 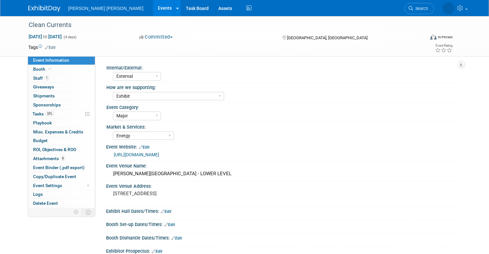 I want to click on div: In-Person, so click(x=445, y=37).